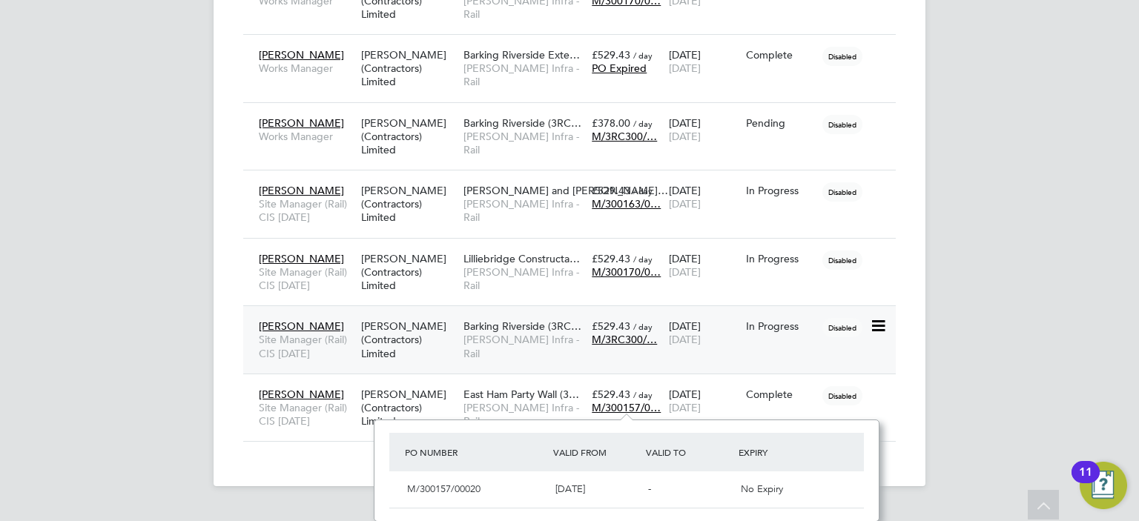 This screenshot has width=1139, height=521. Describe the element at coordinates (443, 489) in the screenshot. I see `span: M/300157/00020` at that location.